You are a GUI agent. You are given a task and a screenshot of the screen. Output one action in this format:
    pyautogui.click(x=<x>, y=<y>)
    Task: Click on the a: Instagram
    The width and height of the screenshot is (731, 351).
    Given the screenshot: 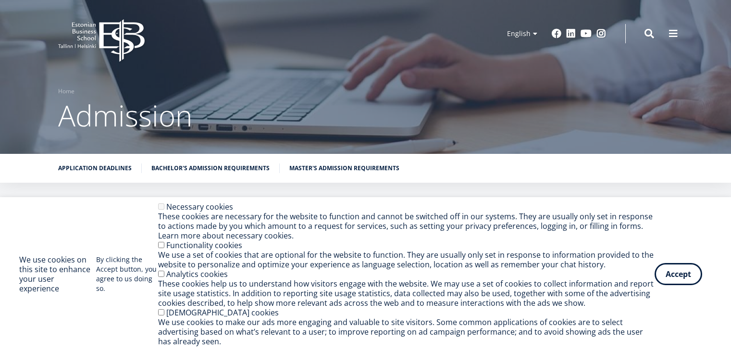 What is the action you would take?
    pyautogui.click(x=601, y=34)
    